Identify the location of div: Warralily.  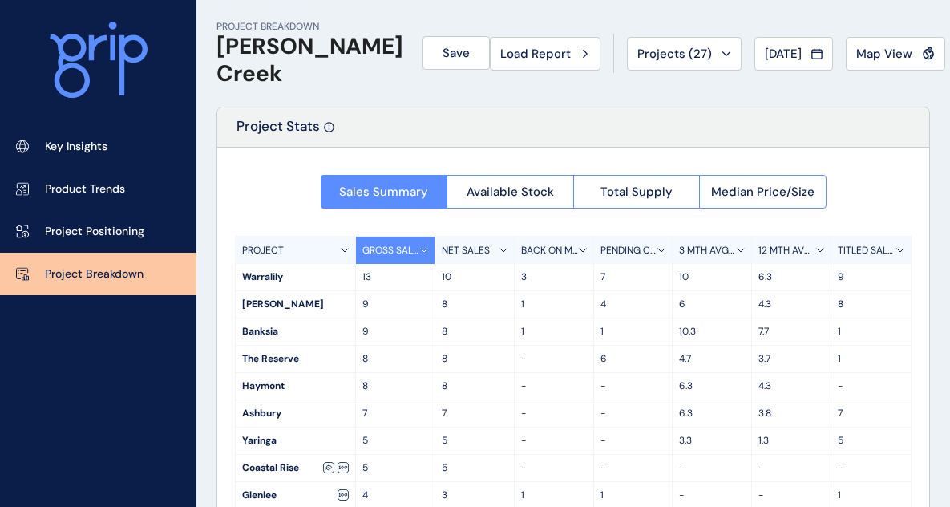
(295, 277).